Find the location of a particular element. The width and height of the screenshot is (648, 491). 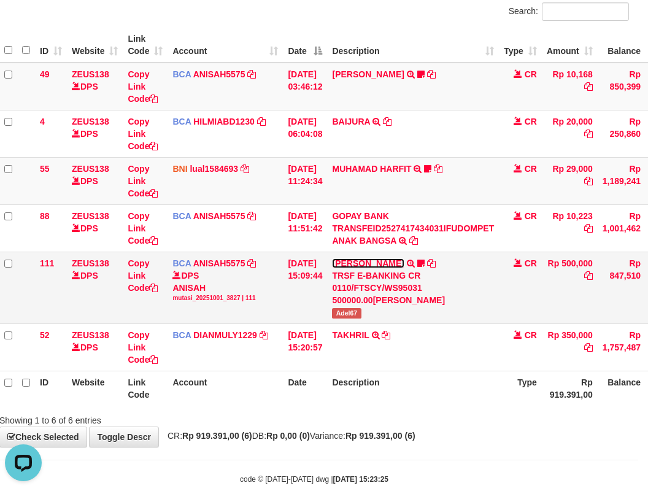

div: mutasi_20251001_3827 | 111 is located at coordinates (225, 298).